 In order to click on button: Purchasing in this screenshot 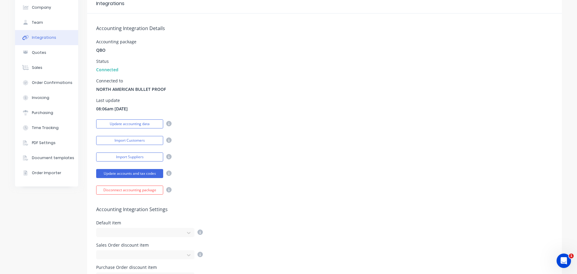, I will do `click(47, 113)`.